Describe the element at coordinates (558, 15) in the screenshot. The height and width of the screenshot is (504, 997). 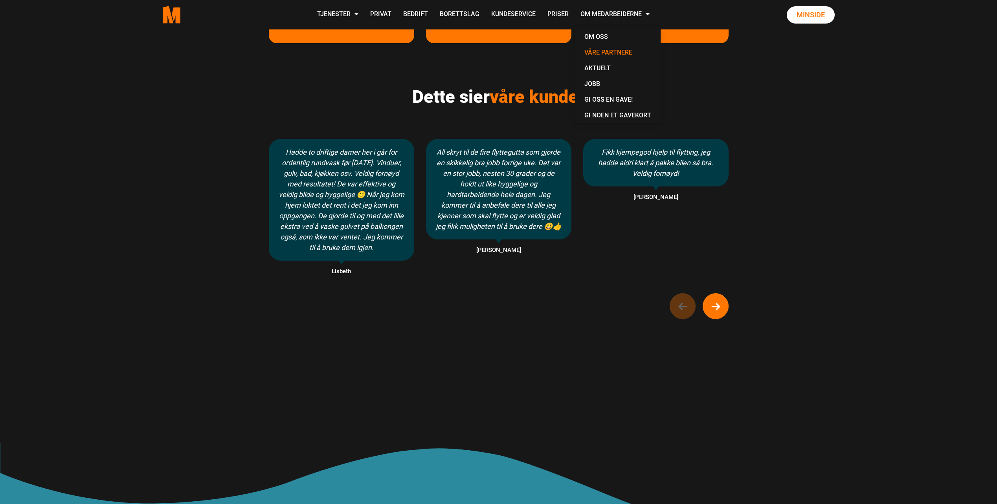
I see `a: Priser` at that location.